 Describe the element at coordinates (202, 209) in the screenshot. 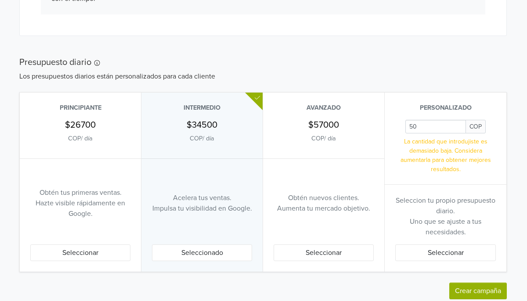

I see `p: Impulsa tu visibilidad en Google.` at that location.